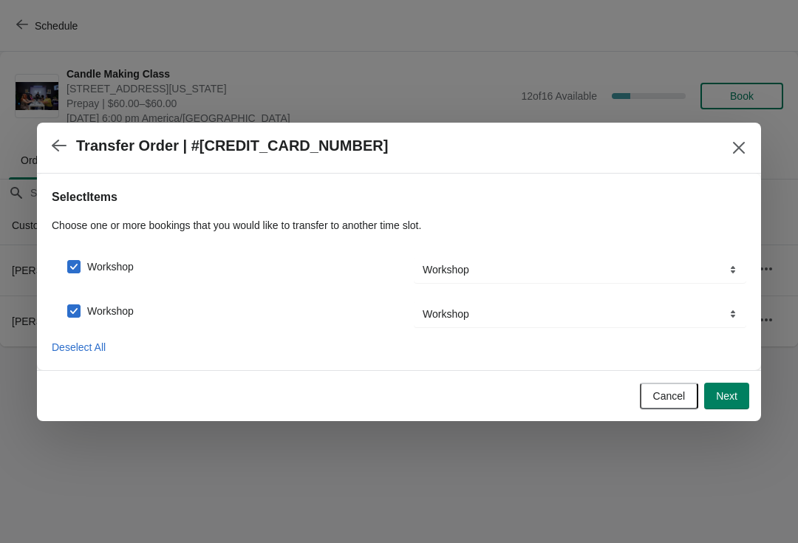 This screenshot has height=543, width=798. I want to click on p: Choose one or more bookings that you would like to transfer to another time slot., so click(399, 225).